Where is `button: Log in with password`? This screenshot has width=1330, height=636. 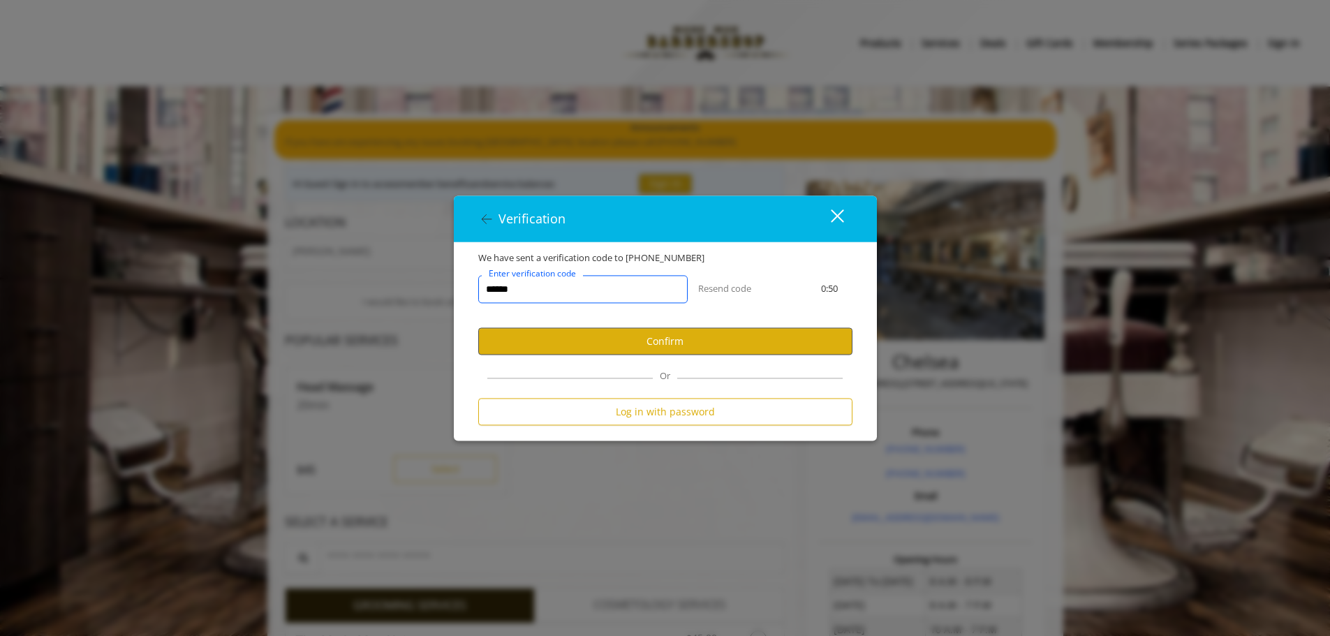
button: Log in with password is located at coordinates (665, 412).